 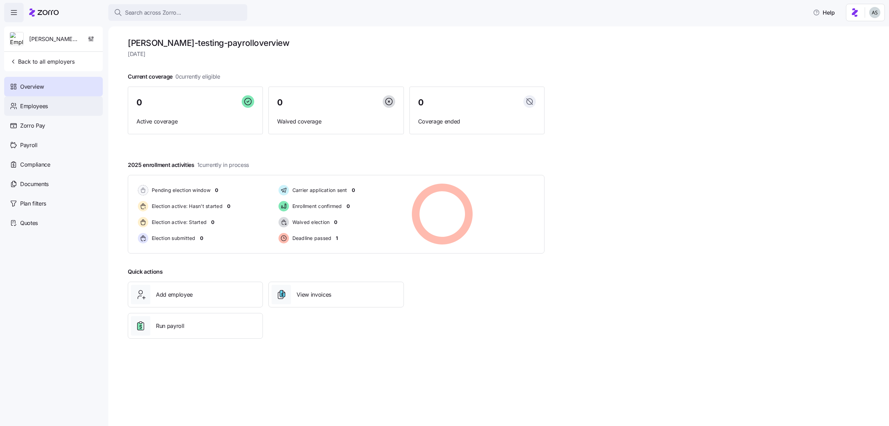 What do you see at coordinates (336, 121) in the screenshot?
I see `span: Waived coverage` at bounding box center [336, 121].